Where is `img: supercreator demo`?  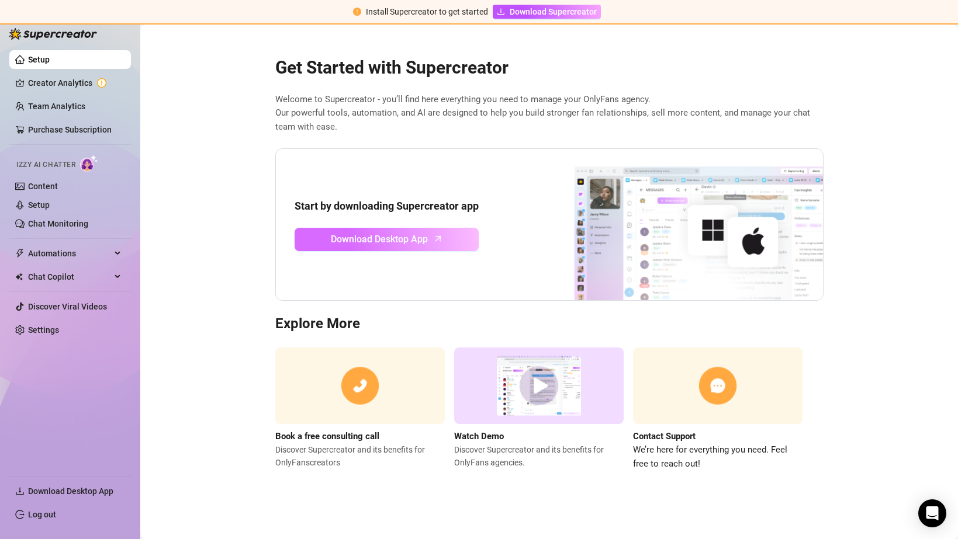
img: supercreator demo is located at coordinates (539, 386).